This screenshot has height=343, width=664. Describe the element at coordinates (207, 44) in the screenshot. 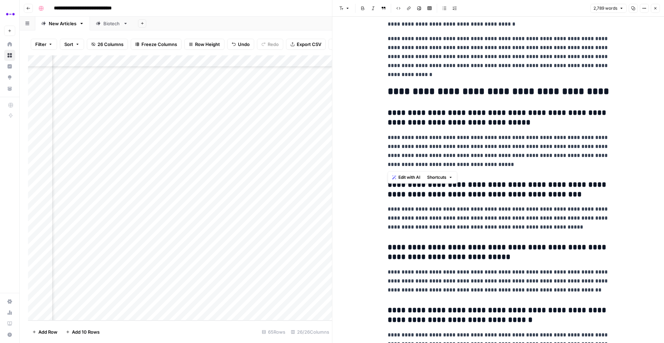

I see `span: Row Height` at that location.